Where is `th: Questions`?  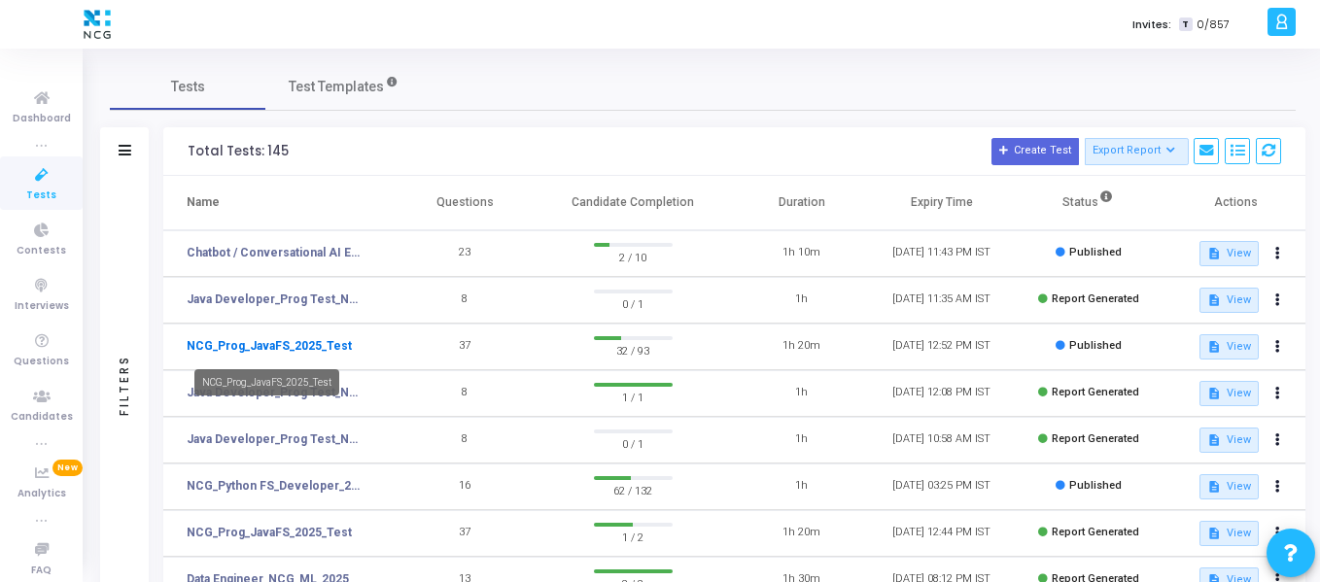 th: Questions is located at coordinates (465, 203).